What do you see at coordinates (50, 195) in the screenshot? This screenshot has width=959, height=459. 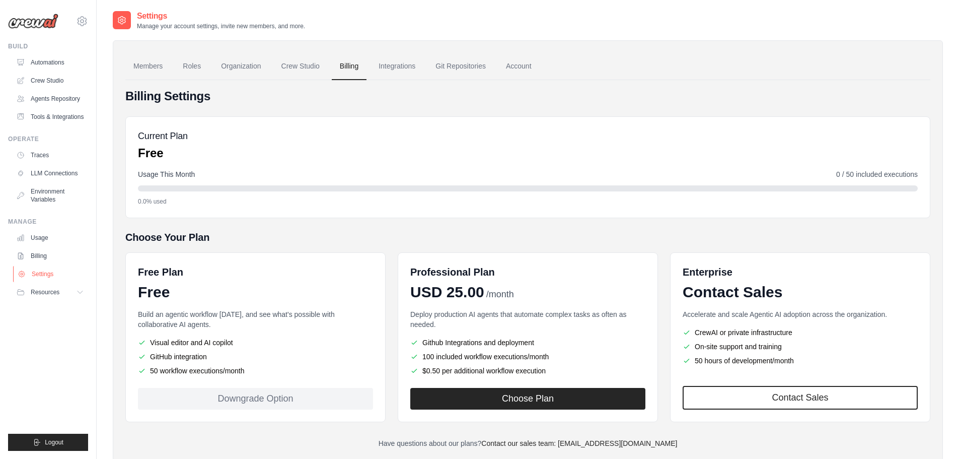 I see `a: Environment Variables` at bounding box center [50, 195].